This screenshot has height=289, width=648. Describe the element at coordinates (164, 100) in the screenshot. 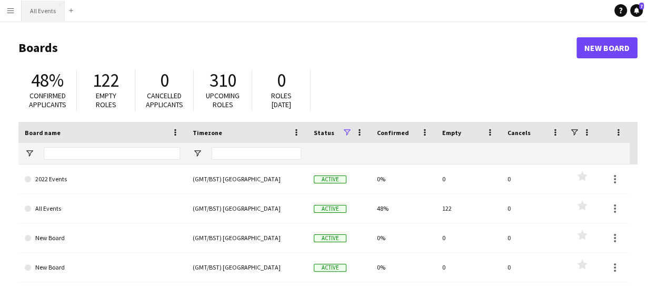

I see `span: Cancelled applicants` at that location.